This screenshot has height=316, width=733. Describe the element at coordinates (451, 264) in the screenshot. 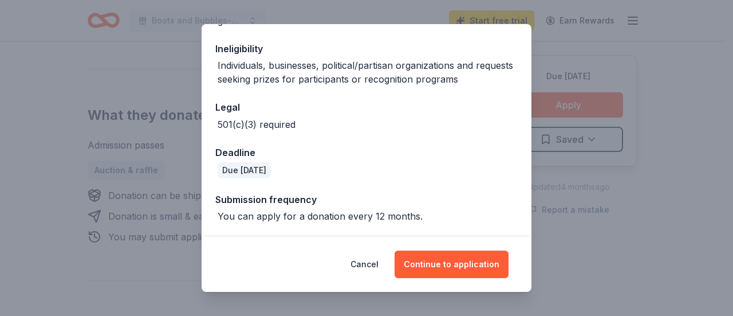

I see `button: Continue to application` at that location.